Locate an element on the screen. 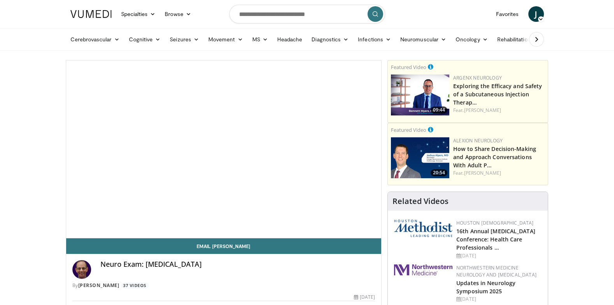  input: Search topics, interventions is located at coordinates (307, 14).